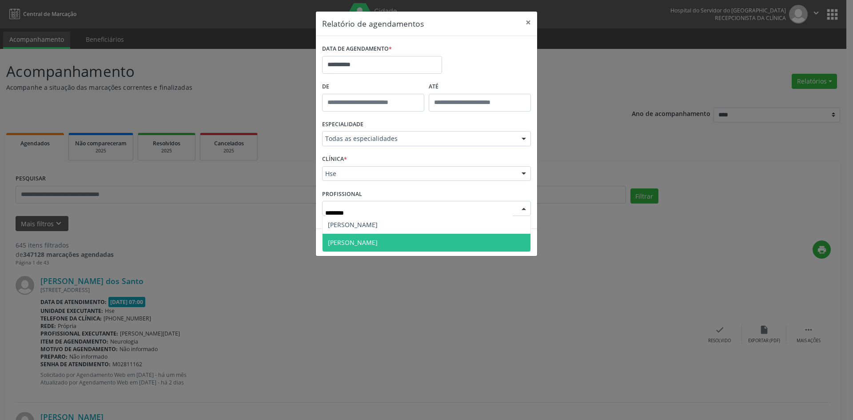 The width and height of the screenshot is (853, 420). What do you see at coordinates (528, 22) in the screenshot?
I see `button: Close` at bounding box center [528, 22].